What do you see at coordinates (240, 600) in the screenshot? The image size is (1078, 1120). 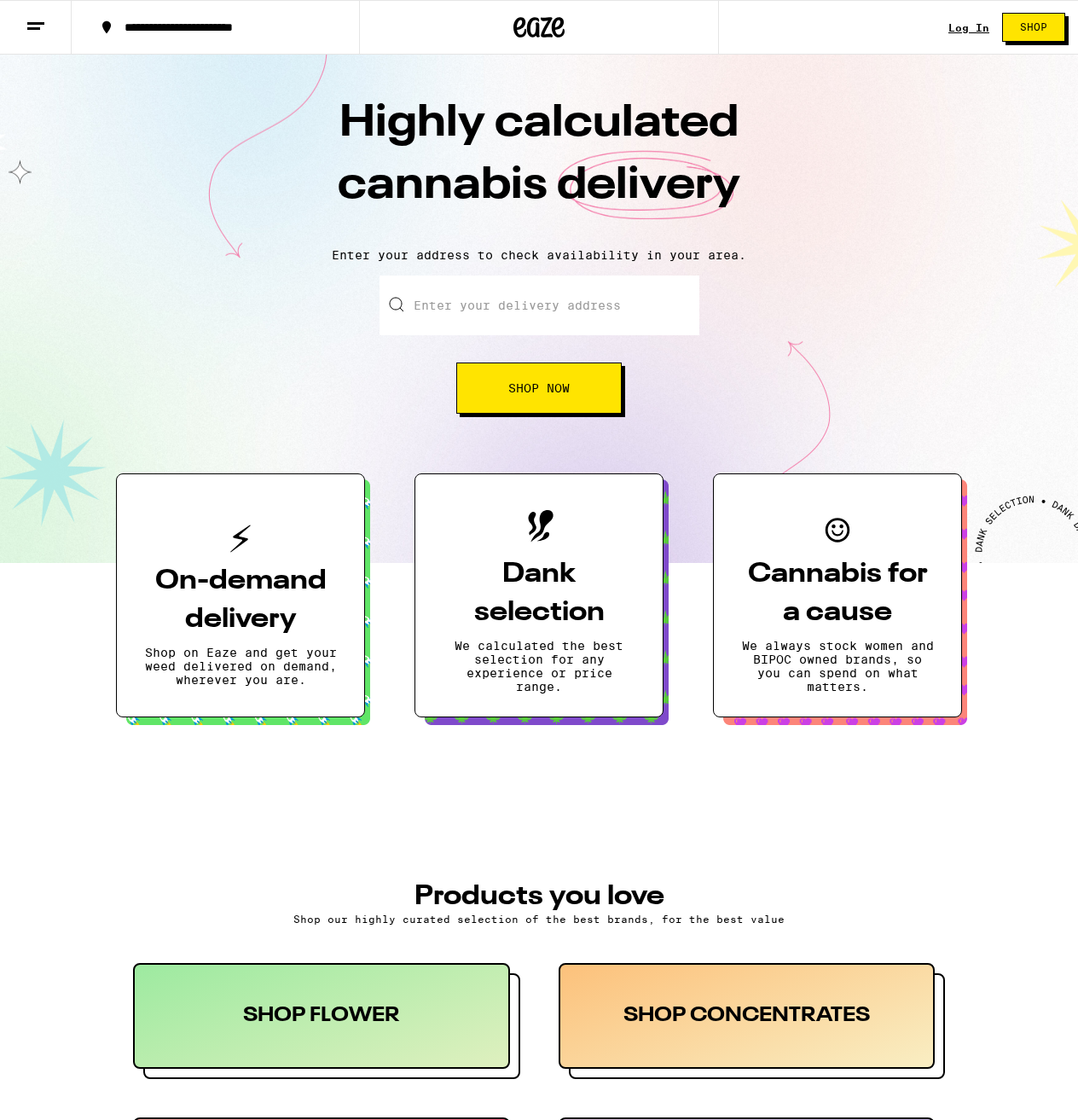 I see `h3: On-demand delivery` at bounding box center [240, 600].